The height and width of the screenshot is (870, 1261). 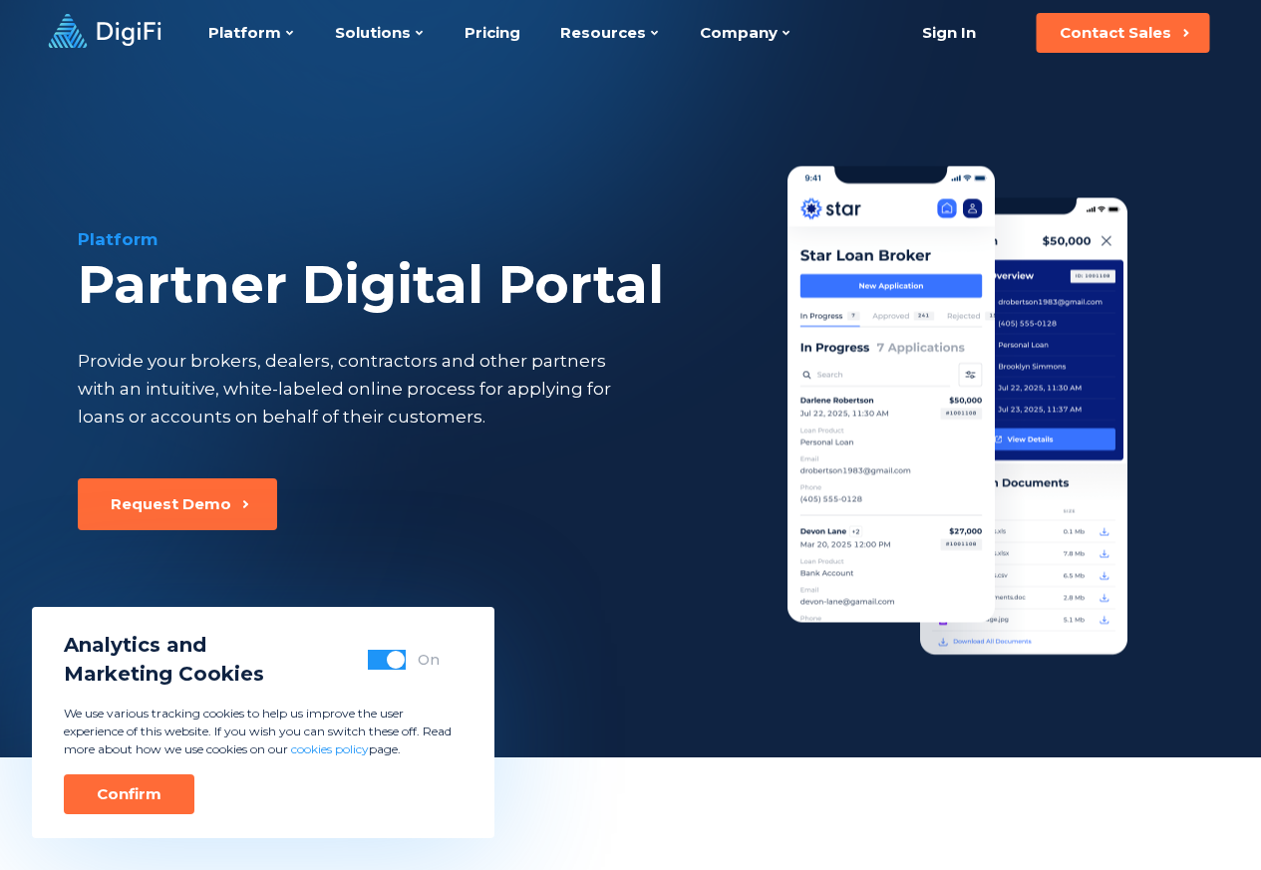 I want to click on a: Contact Sales, so click(x=1122, y=33).